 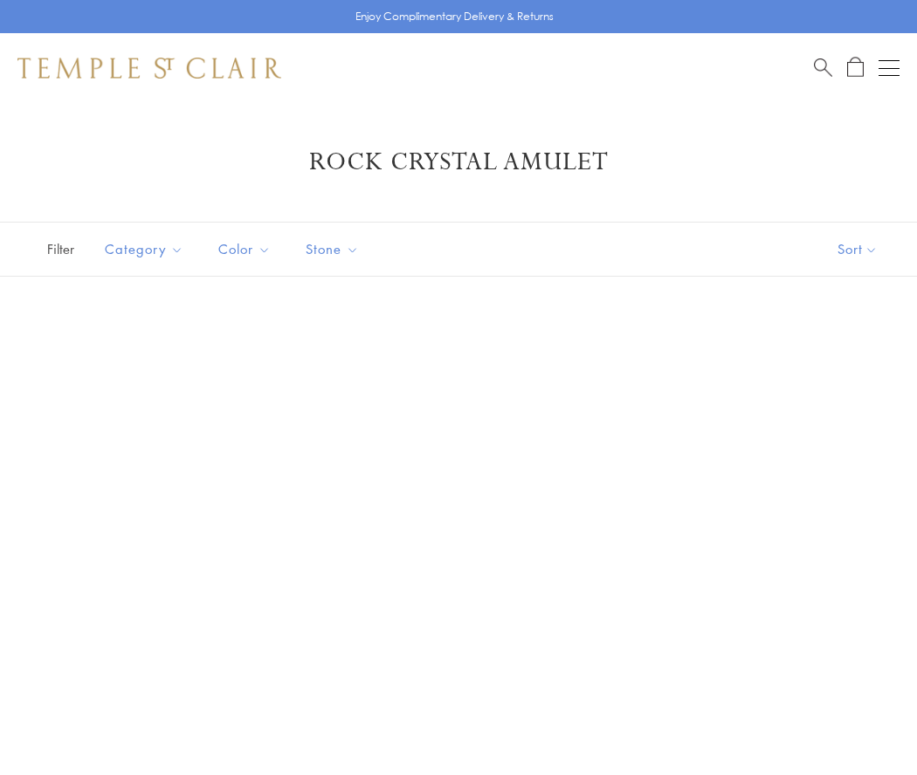 I want to click on button: Color, so click(x=245, y=249).